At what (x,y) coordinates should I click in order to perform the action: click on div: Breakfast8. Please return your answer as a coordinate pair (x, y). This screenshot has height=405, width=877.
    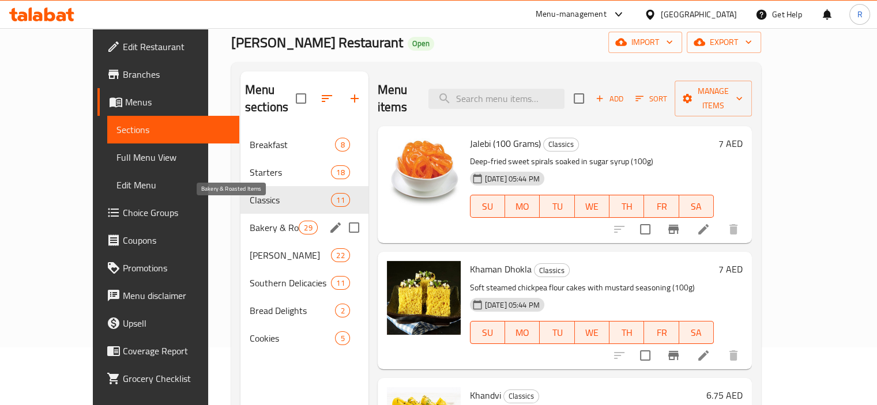
    Looking at the image, I should click on (305, 145).